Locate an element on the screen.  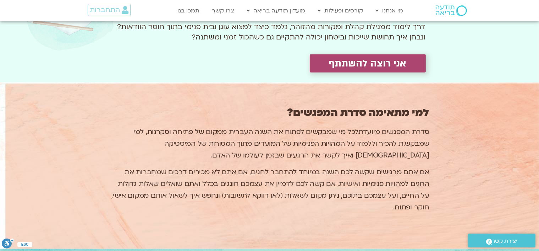
a: צרו קשר is located at coordinates (223, 11).